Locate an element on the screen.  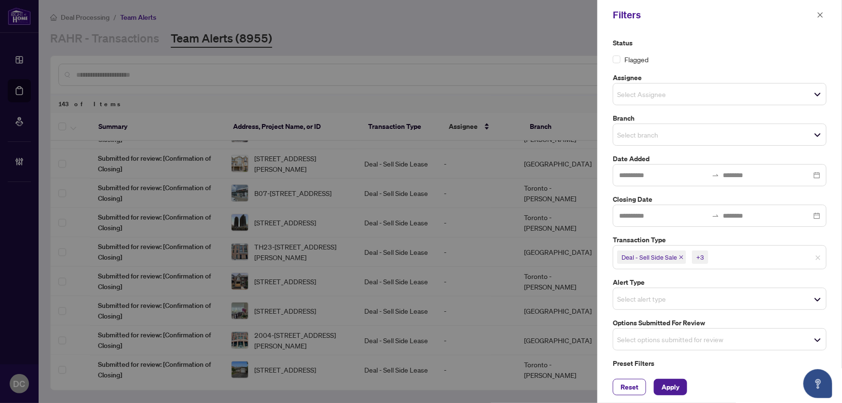
label: Options Submitted for Review is located at coordinates (719, 323).